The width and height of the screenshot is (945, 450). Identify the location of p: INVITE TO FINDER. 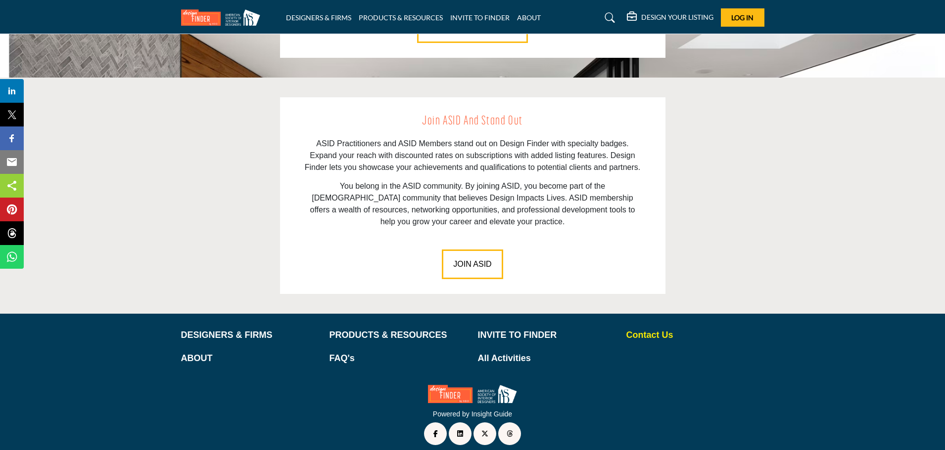
(546, 335).